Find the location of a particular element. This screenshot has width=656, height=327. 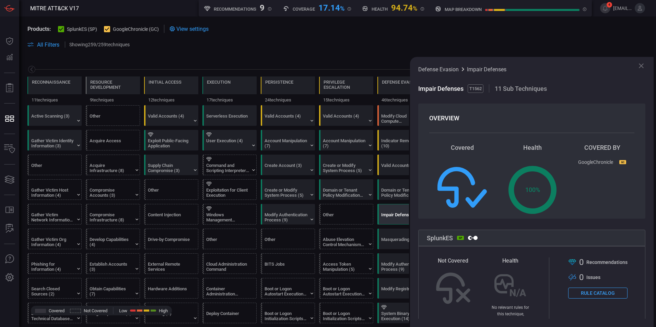

div: T1136: Create Account is located at coordinates (288, 165).